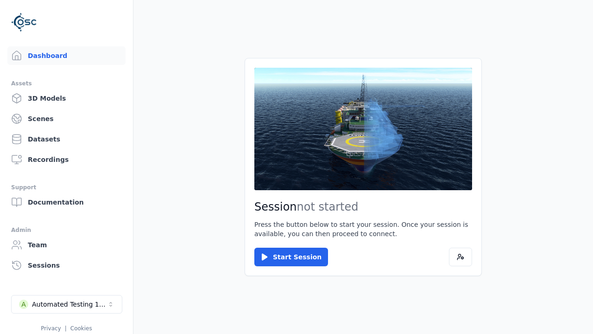 The height and width of the screenshot is (334, 593). What do you see at coordinates (66, 187) in the screenshot?
I see `div: Support` at bounding box center [66, 187].